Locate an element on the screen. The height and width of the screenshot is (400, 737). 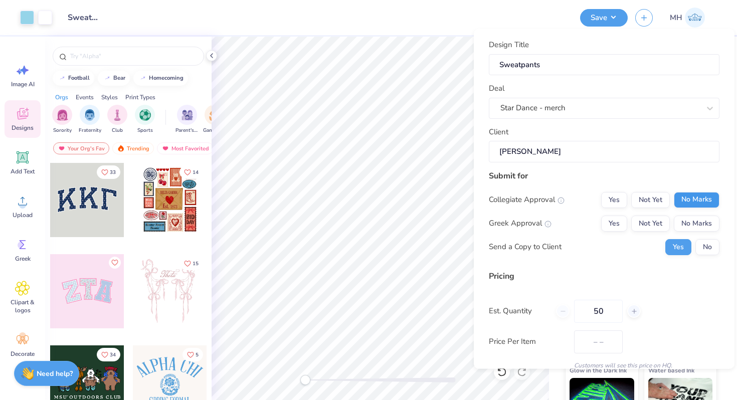
label: Design Title is located at coordinates (509, 45).